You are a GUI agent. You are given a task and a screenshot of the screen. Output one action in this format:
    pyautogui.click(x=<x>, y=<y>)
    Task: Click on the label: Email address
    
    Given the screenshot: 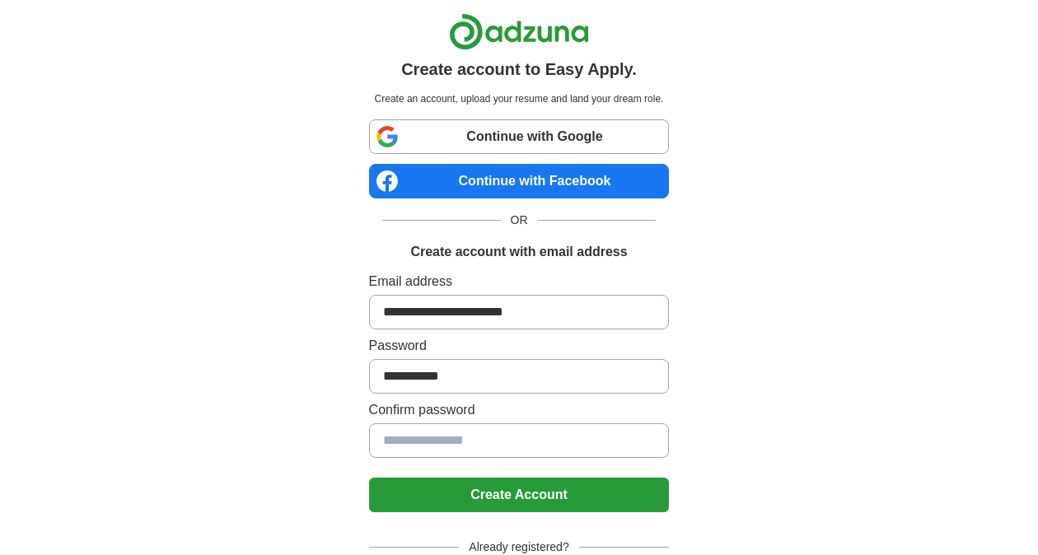 What is the action you would take?
    pyautogui.click(x=519, y=282)
    